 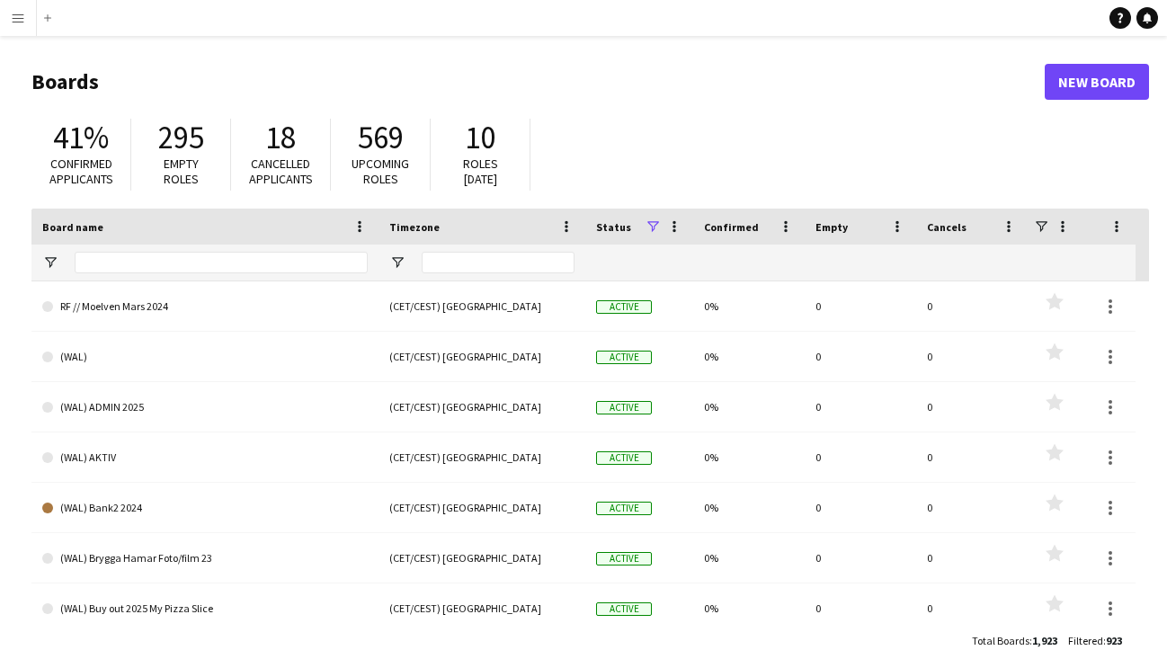 What do you see at coordinates (205, 307) in the screenshot?
I see `a: RF // Moelven Mars 2024` at bounding box center [205, 307].